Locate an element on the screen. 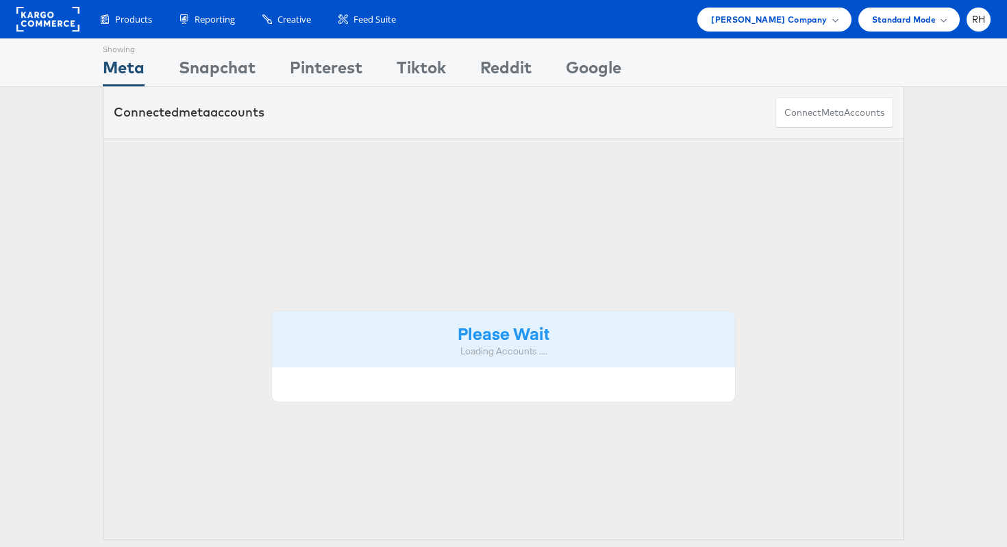  div: Pinterest is located at coordinates (326, 71).